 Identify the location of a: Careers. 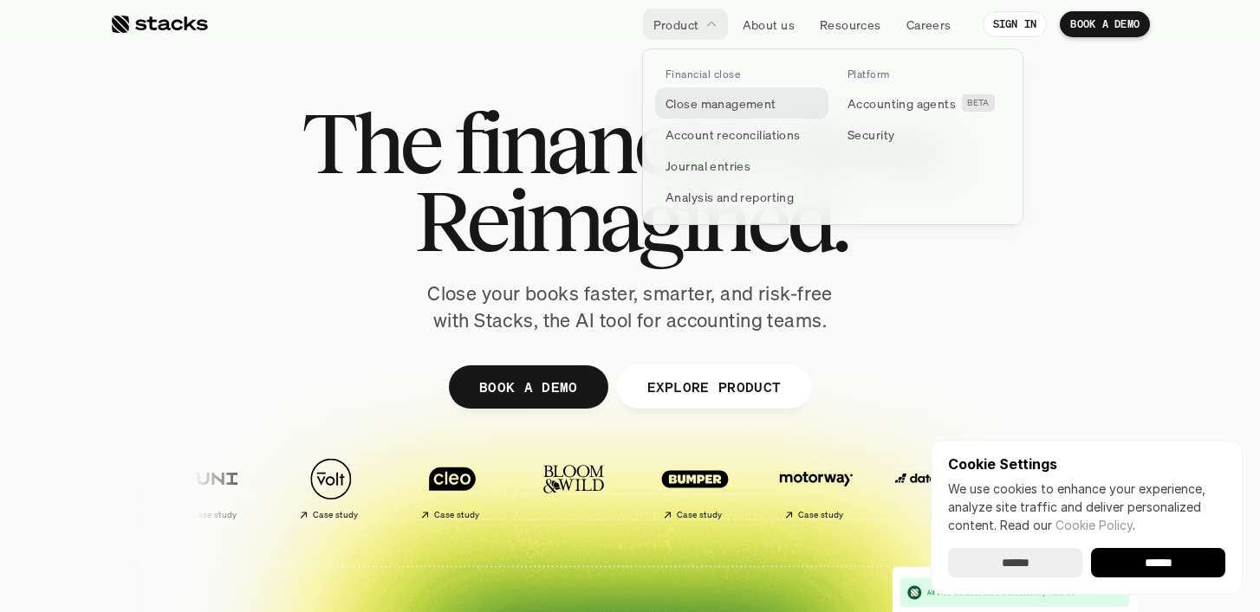
(929, 24).